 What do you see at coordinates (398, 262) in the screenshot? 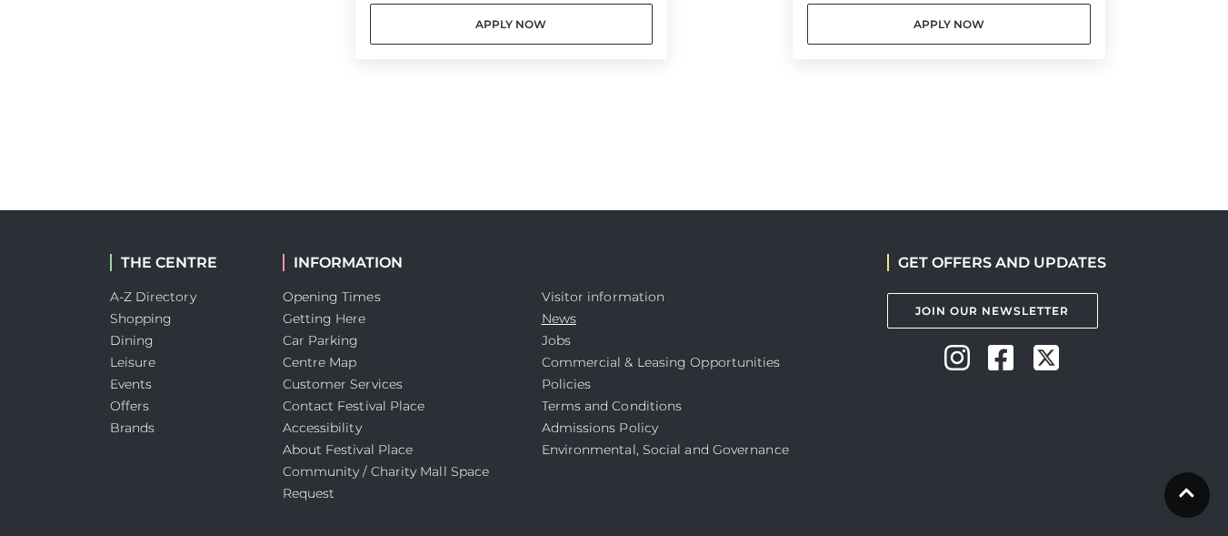
I see `h2: INFORMATION` at bounding box center [398, 262].